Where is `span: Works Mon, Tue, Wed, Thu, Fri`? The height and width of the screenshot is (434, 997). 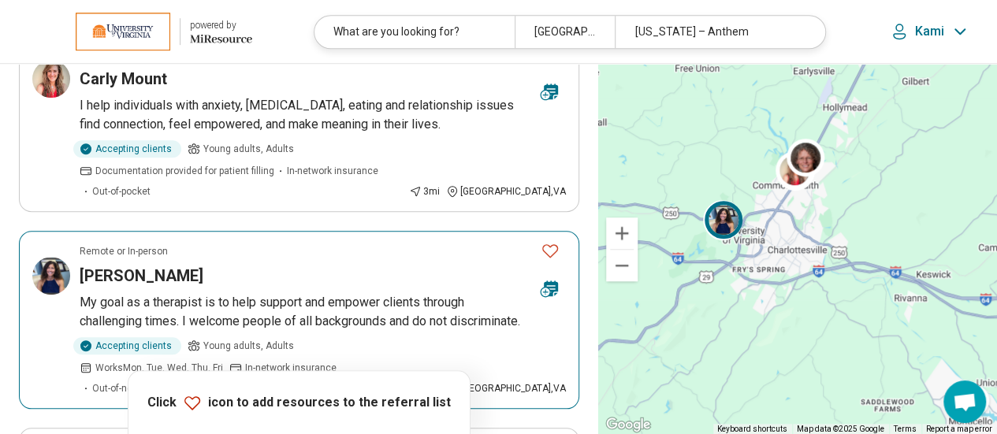 span: Works Mon, Tue, Wed, Thu, Fri is located at coordinates (159, 368).